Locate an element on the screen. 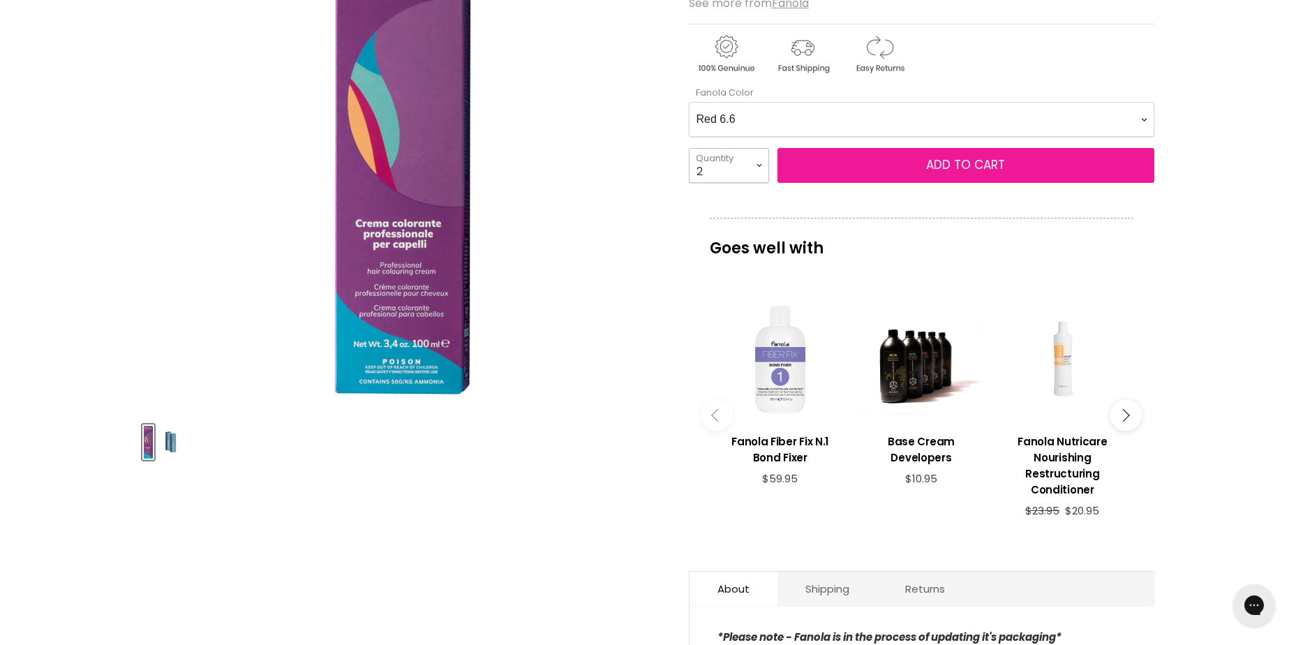 The height and width of the screenshot is (645, 1296). div: Product thumbnails is located at coordinates (403, 440).